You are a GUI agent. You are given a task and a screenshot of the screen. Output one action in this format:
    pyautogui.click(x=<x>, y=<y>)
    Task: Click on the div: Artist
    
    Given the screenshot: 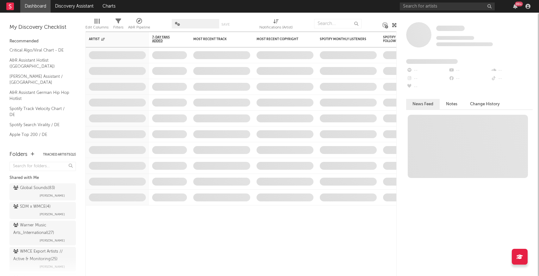 What is the action you would take?
    pyautogui.click(x=113, y=39)
    